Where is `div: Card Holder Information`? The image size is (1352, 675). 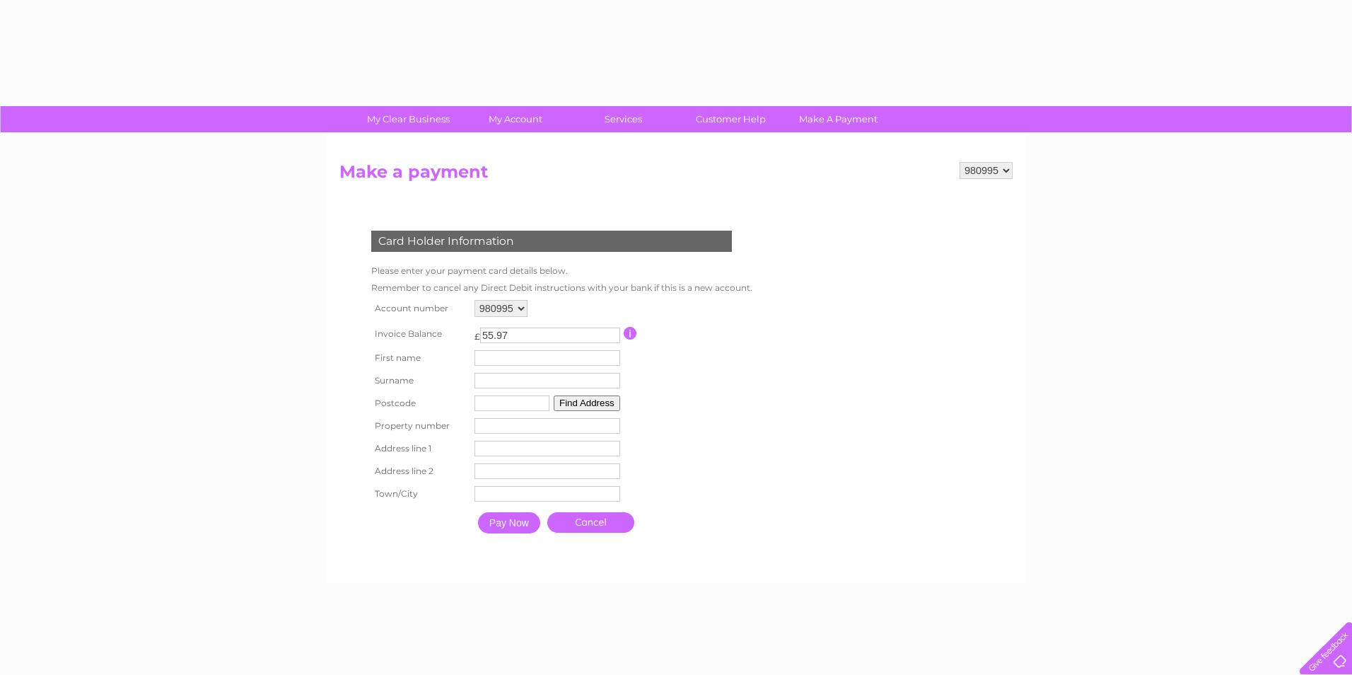
div: Card Holder Information is located at coordinates (551, 241).